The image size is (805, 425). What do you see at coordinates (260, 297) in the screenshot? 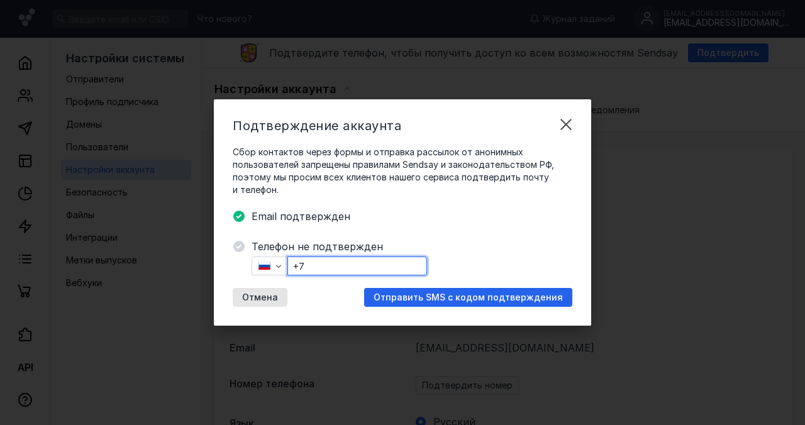
I see `span: Отмена` at bounding box center [260, 297].